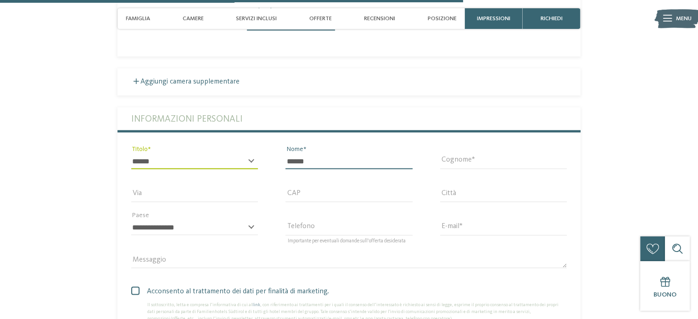  I want to click on label: Aggiungi camera supplementare, so click(185, 82).